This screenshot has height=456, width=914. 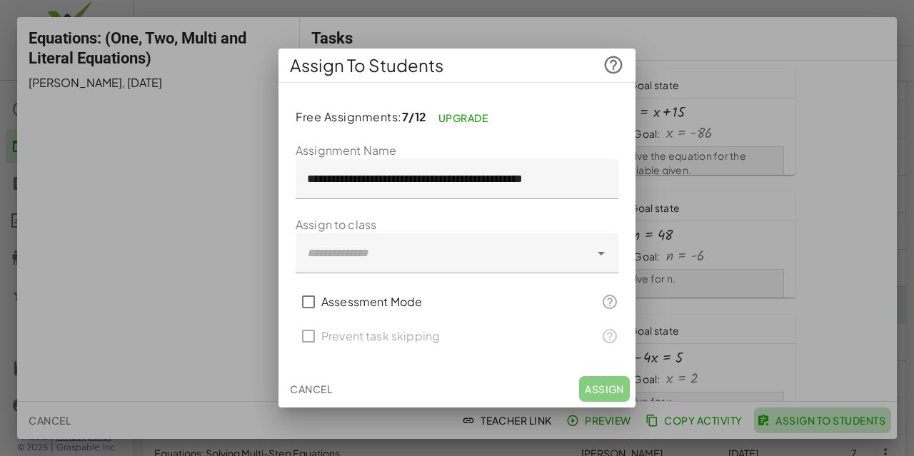 What do you see at coordinates (457, 118) in the screenshot?
I see `p: Free Assignments:` at bounding box center [457, 118].